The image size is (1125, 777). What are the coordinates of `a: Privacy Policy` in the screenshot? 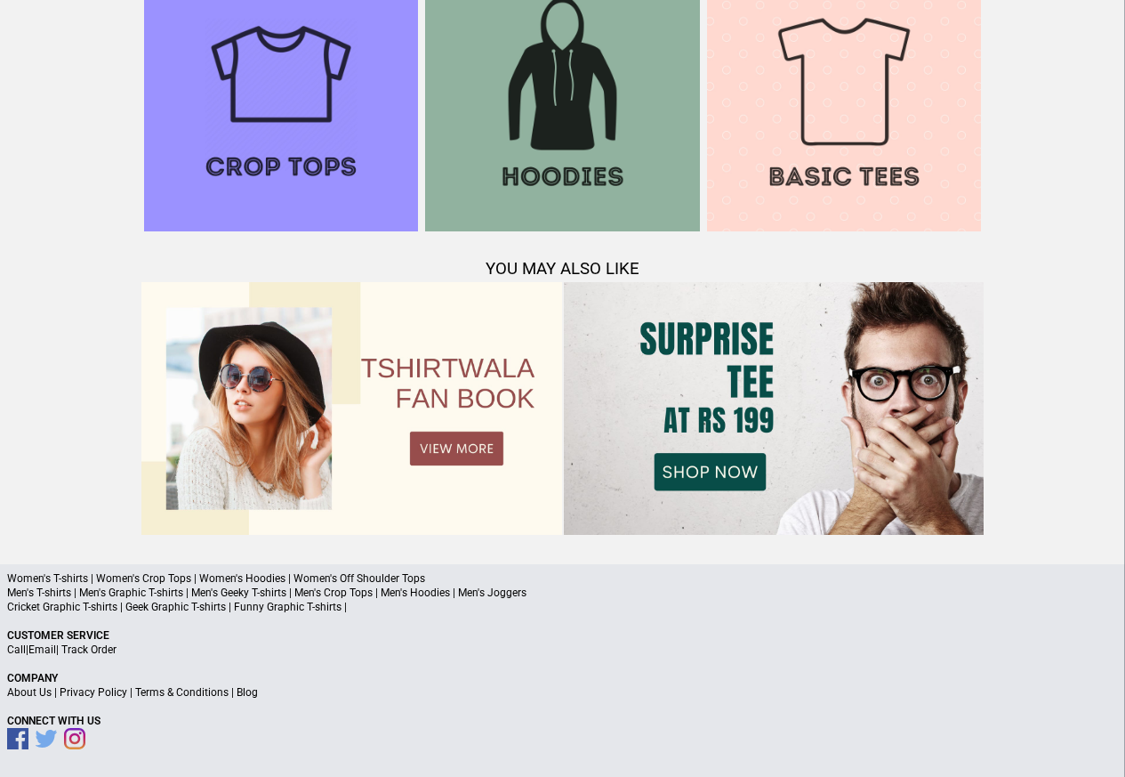 It's located at (93, 692).